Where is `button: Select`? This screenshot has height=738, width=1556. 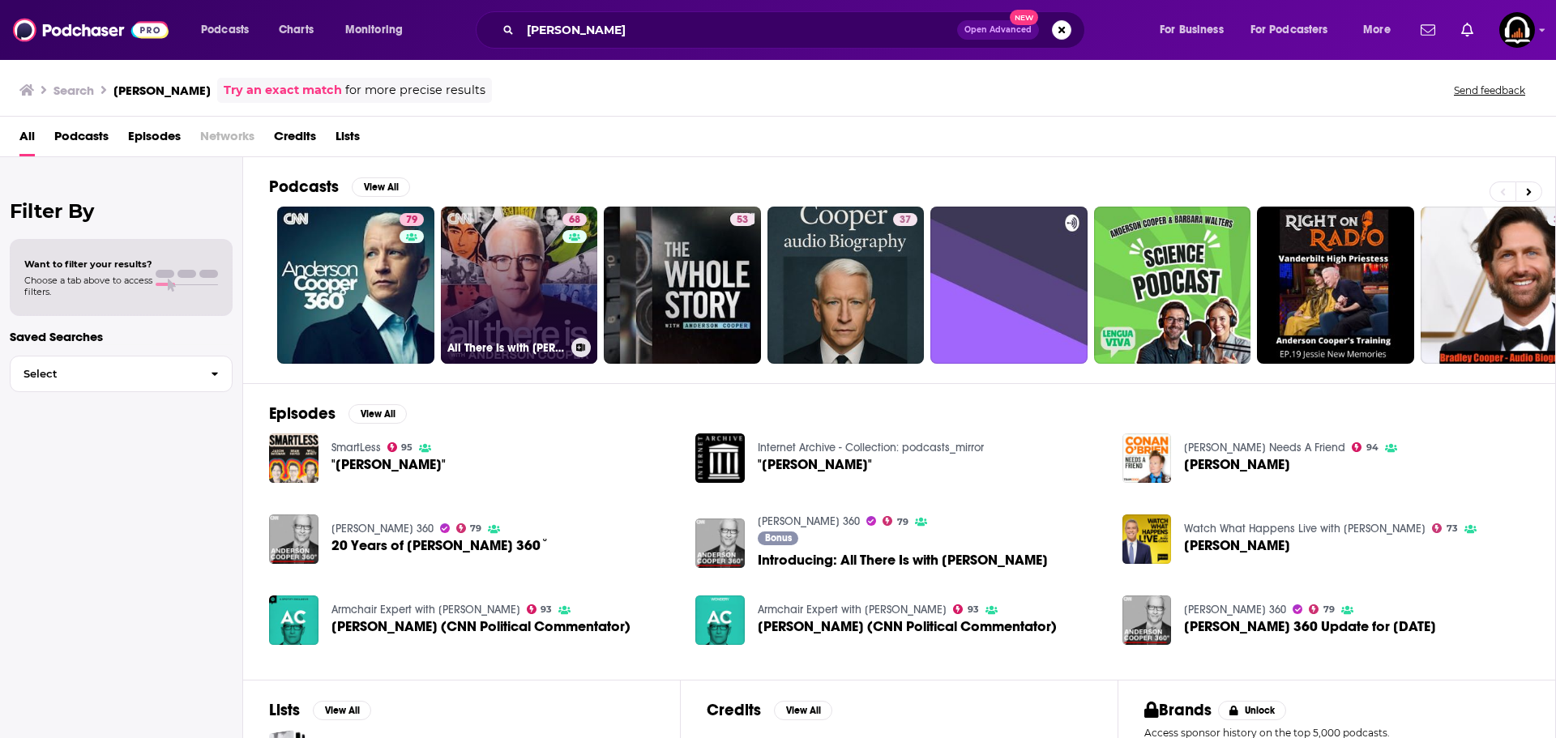
button: Select is located at coordinates (121, 374).